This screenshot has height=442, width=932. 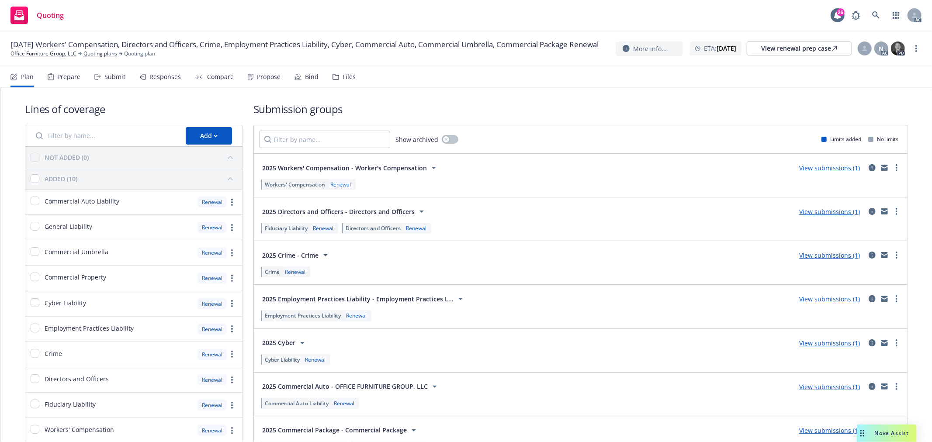 What do you see at coordinates (799, 48) in the screenshot?
I see `a: View renewal prep case` at bounding box center [799, 48].